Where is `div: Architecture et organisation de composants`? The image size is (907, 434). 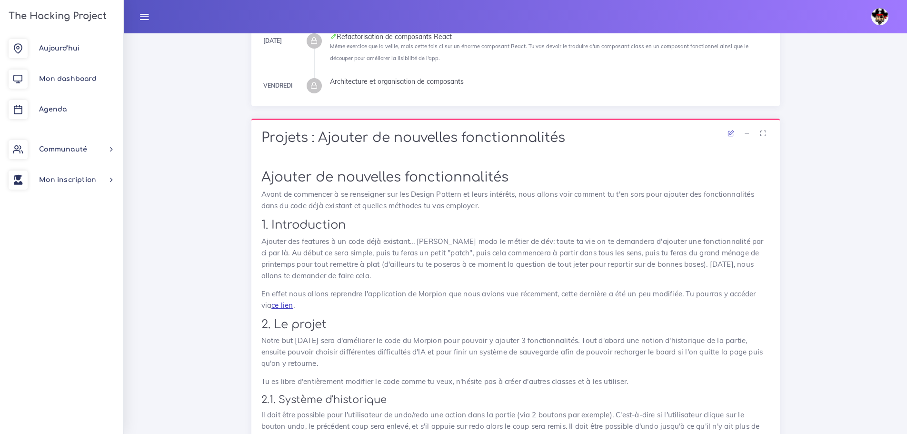
div: Architecture et organisation de composants is located at coordinates (550, 81).